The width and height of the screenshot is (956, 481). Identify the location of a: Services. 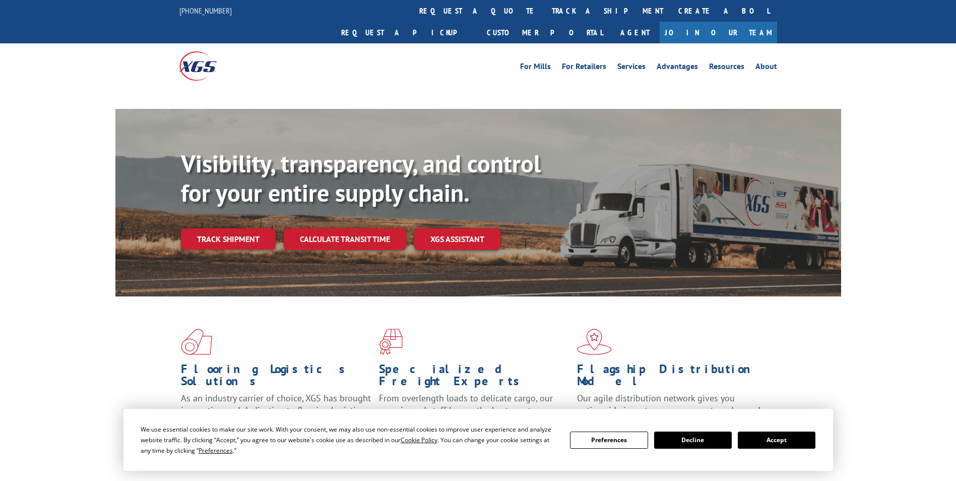
(632, 68).